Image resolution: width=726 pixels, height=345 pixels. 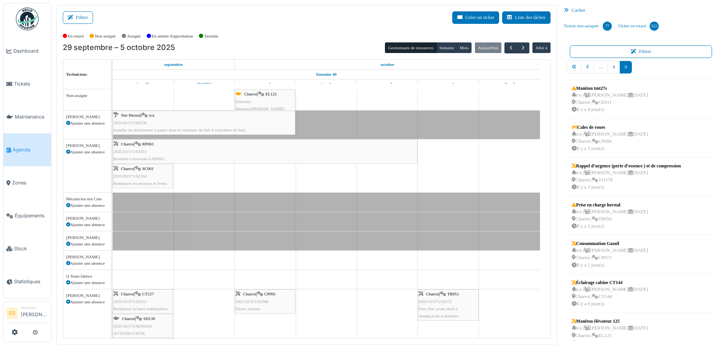 I want to click on div: Rappel d’urgence (perte d’essence ) et de compression, so click(x=626, y=166).